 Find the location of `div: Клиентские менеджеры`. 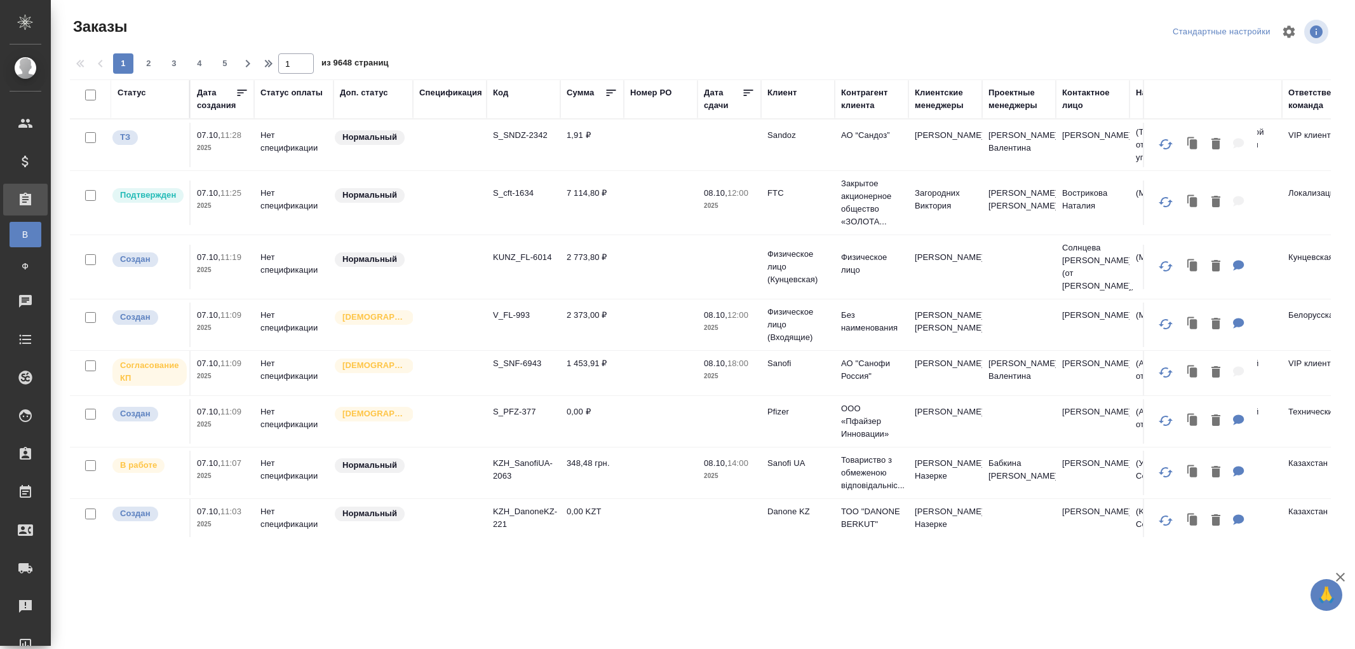

div: Клиентские менеджеры is located at coordinates (945, 99).